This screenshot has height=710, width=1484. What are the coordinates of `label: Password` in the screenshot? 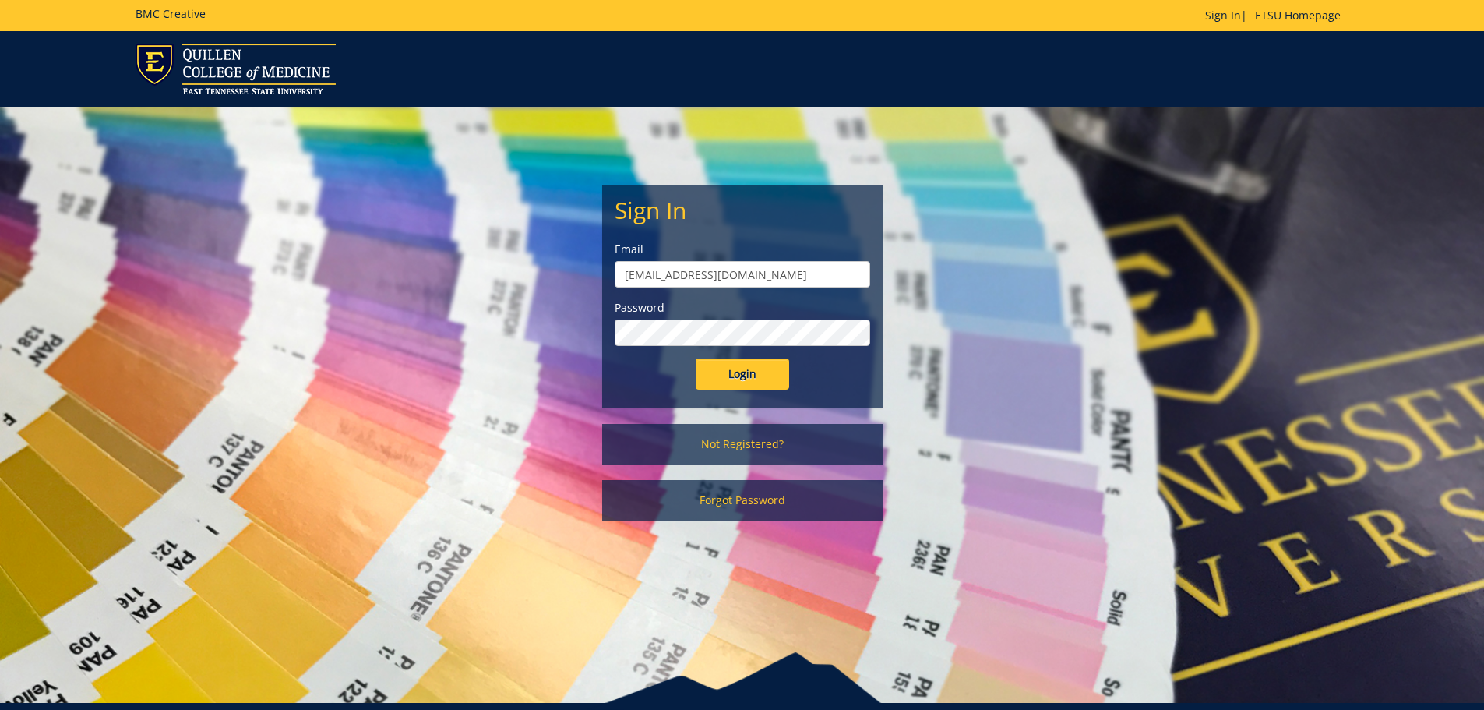 It's located at (742, 308).